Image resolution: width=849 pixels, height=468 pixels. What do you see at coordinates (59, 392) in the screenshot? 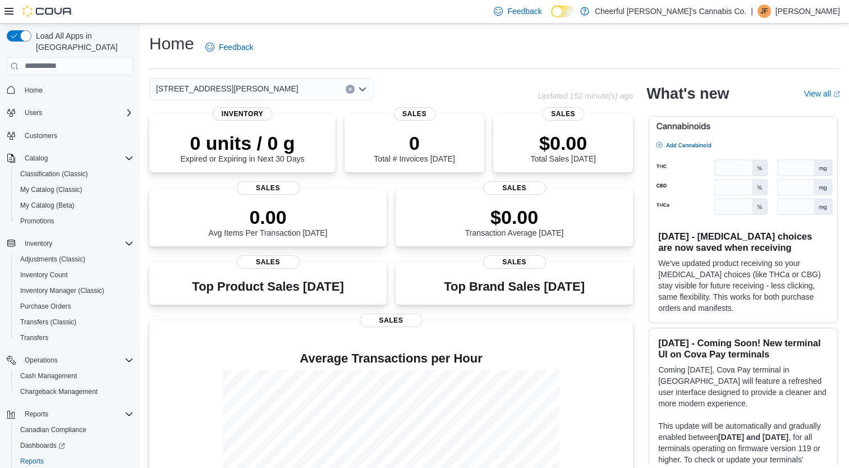
I see `a: Chargeback Management` at bounding box center [59, 392].